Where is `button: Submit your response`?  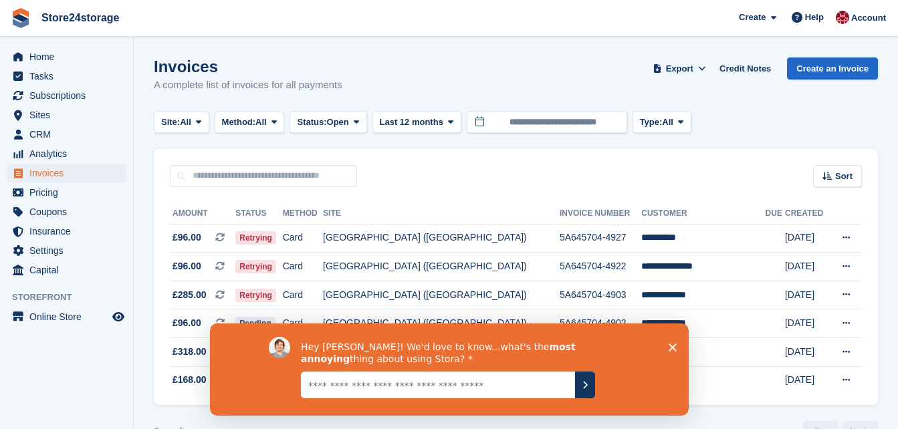
button: Submit your response is located at coordinates (375, 62).